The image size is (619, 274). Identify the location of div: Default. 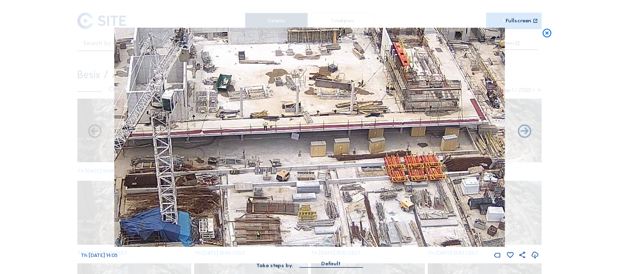
(331, 264).